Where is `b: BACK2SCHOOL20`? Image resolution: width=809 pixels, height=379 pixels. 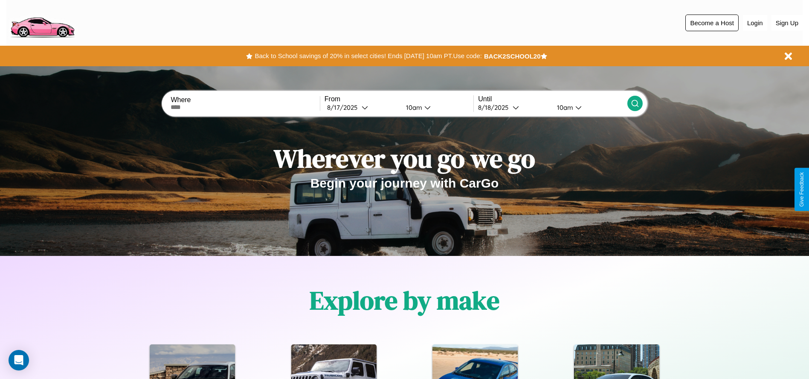 b: BACK2SCHOOL20 is located at coordinates (512, 56).